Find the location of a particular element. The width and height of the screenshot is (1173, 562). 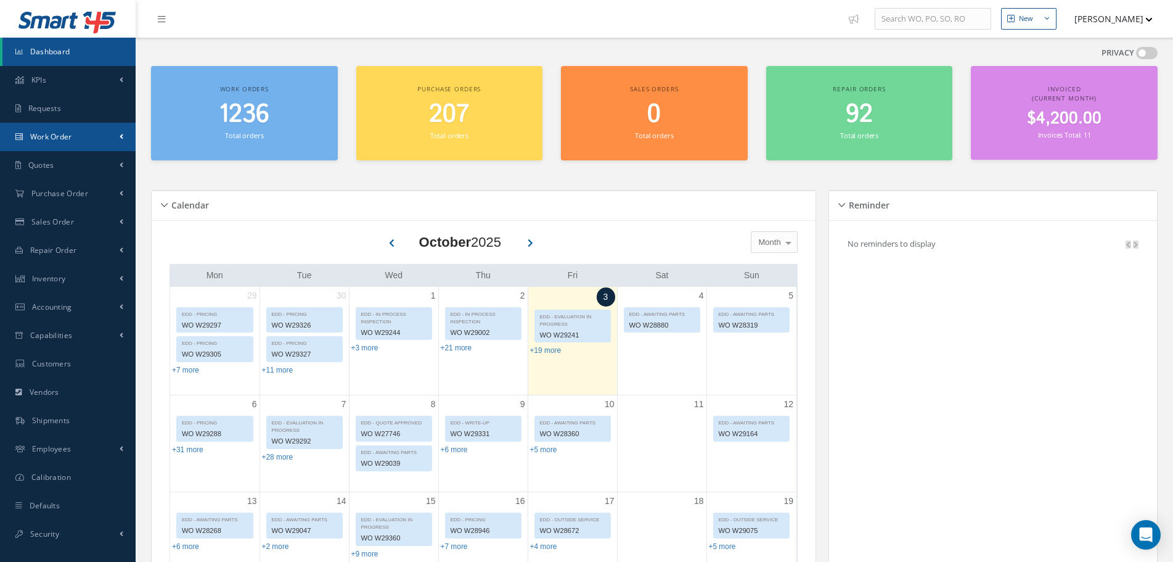

a: Thursday is located at coordinates (483, 275).